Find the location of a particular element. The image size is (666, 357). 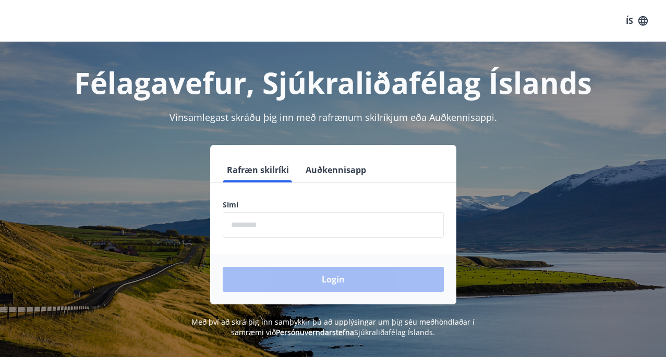

span: Vinsamlegast skráðu þig inn með rafrænum skilríkjum eða Auðkennisappi. is located at coordinates (333, 117).